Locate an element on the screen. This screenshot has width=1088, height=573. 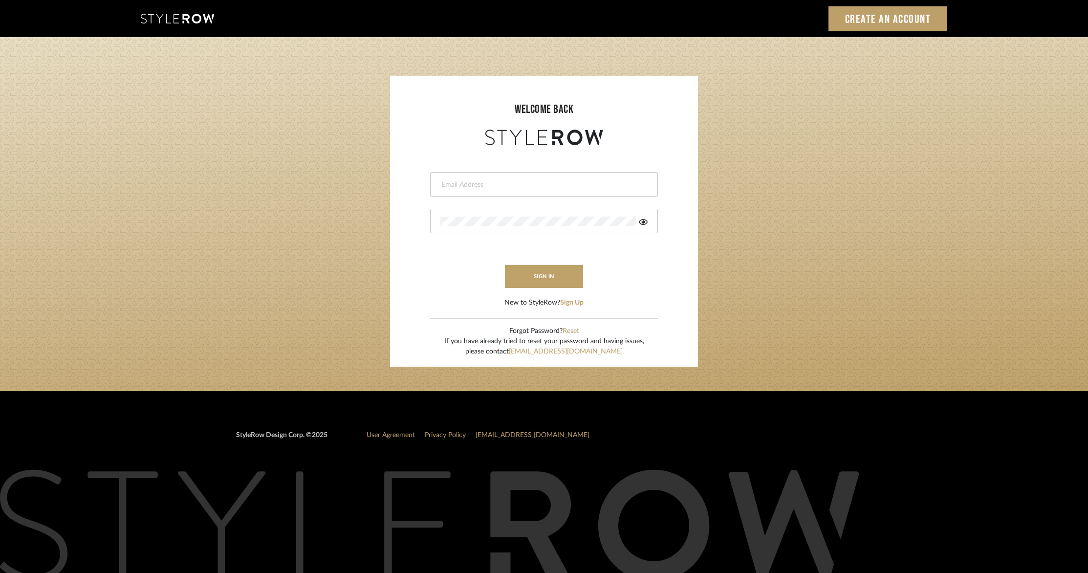
div: StyleRow Design Corp. ©2025 is located at coordinates (282, 439).